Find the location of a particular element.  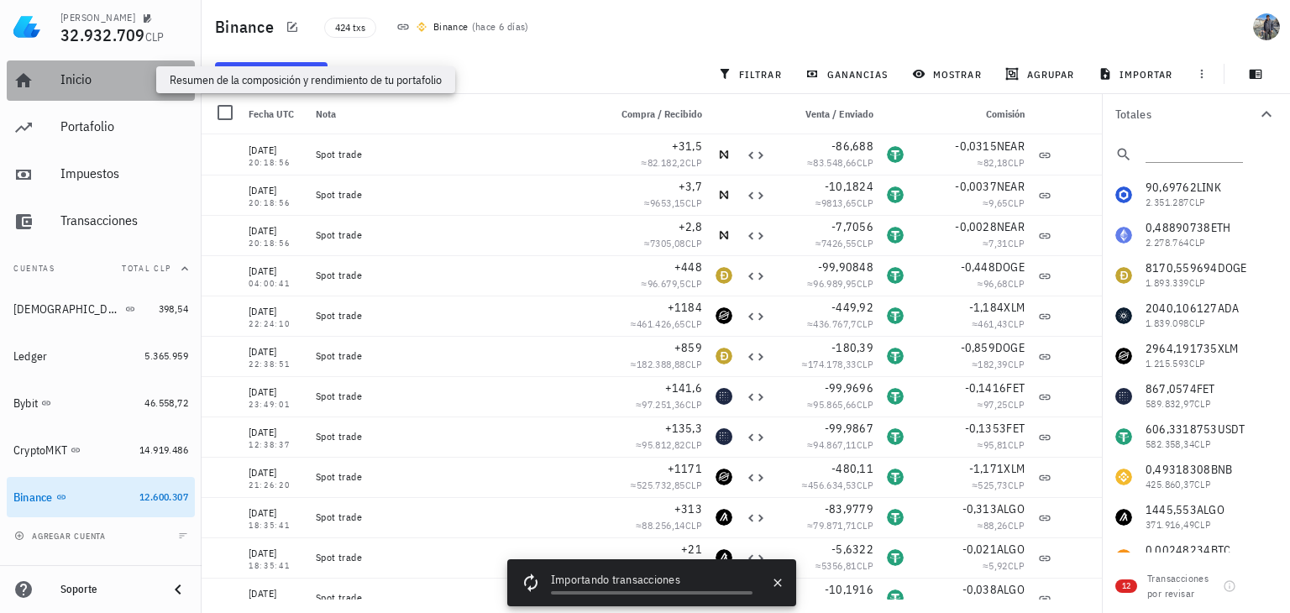

span: 88,26 is located at coordinates (995, 525).